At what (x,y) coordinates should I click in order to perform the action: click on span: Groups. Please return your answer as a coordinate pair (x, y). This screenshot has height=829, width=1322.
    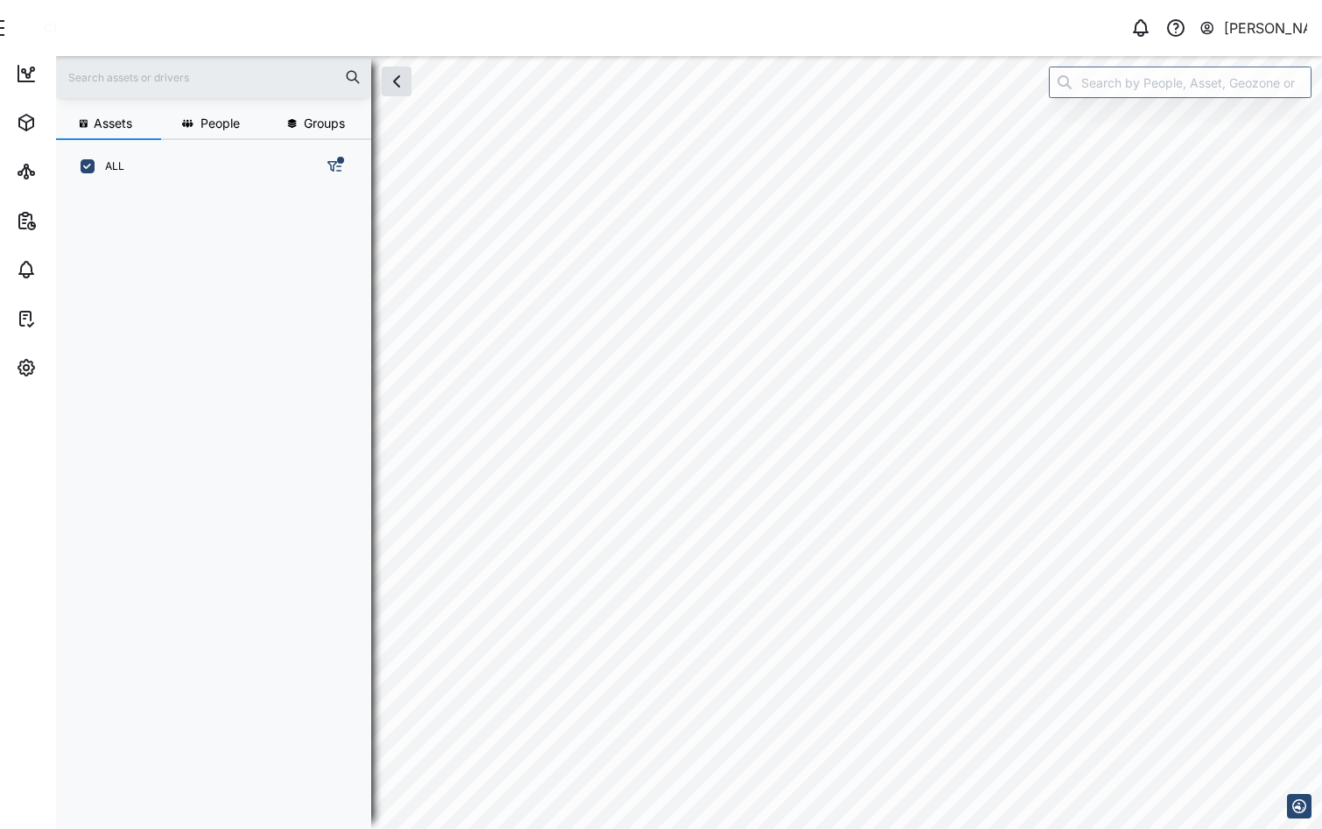
    Looking at the image, I should click on (324, 123).